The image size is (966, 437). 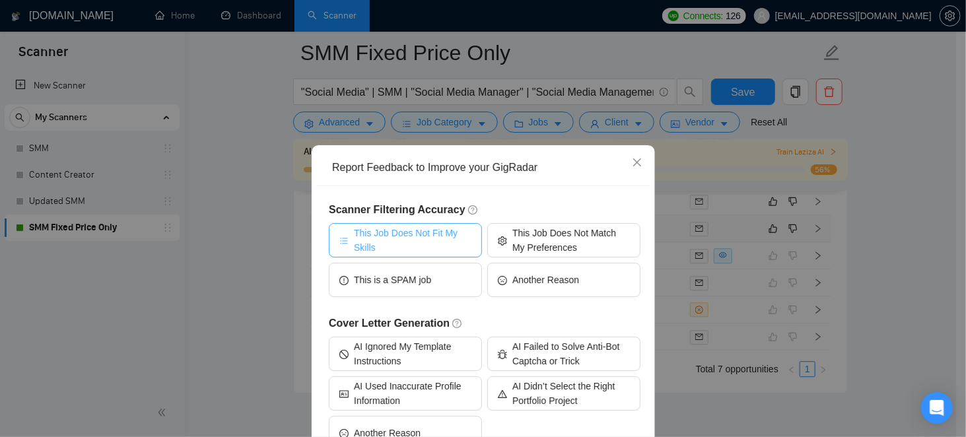 I want to click on button: exclamation-circleThis is a SPAM job, so click(x=405, y=280).